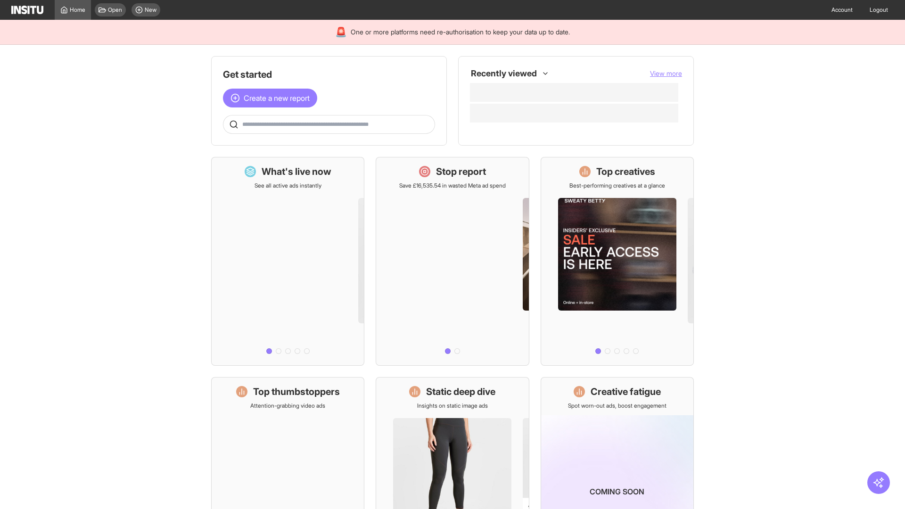 This screenshot has height=509, width=905. What do you see at coordinates (617, 261) in the screenshot?
I see `a: Top creativesBest-performing creatives at a glance` at bounding box center [617, 261].